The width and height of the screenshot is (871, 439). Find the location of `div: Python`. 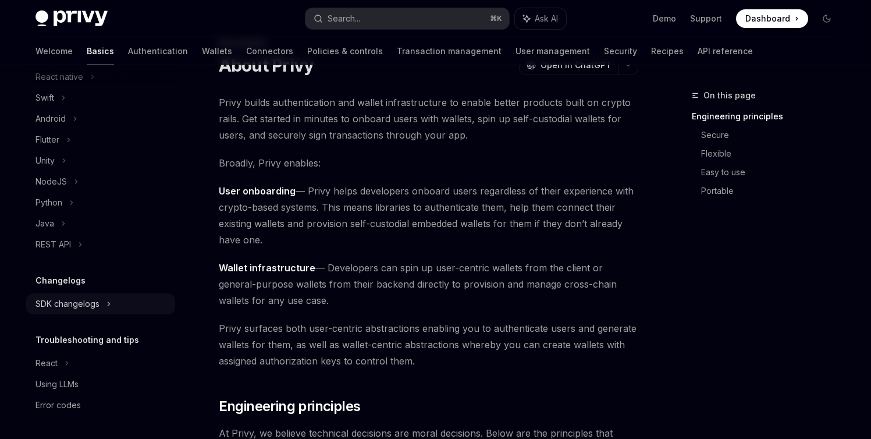

div: Python is located at coordinates (49, 203).